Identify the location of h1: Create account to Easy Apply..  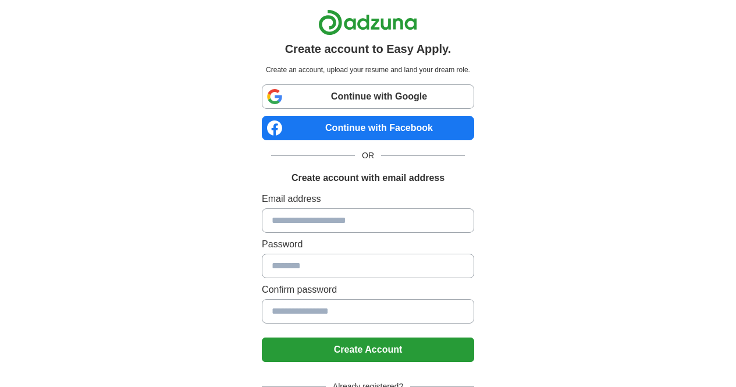
(368, 49).